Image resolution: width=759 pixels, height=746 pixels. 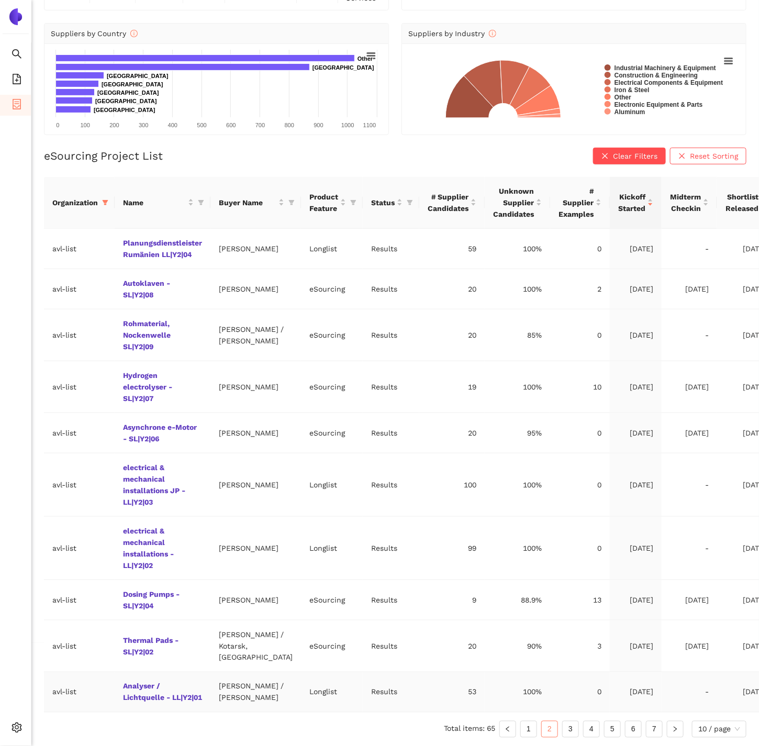 What do you see at coordinates (675, 729) in the screenshot?
I see `button: right` at bounding box center [675, 729].